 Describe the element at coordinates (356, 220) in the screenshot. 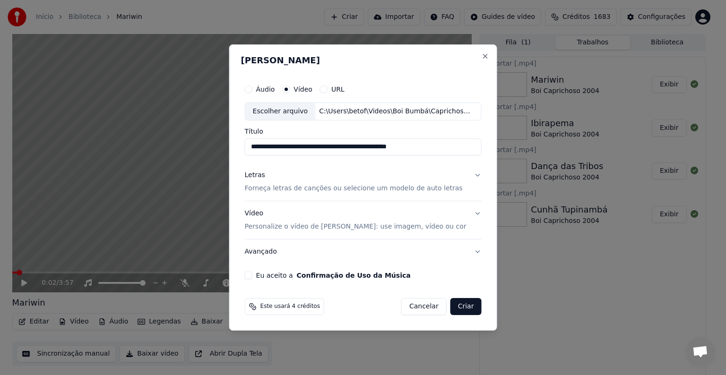

I see `div: Vídeo` at that location.